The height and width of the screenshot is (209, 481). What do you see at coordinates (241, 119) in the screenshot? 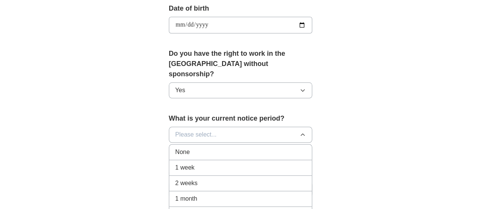
I see `label: What is your current notice period?` at bounding box center [241, 119].